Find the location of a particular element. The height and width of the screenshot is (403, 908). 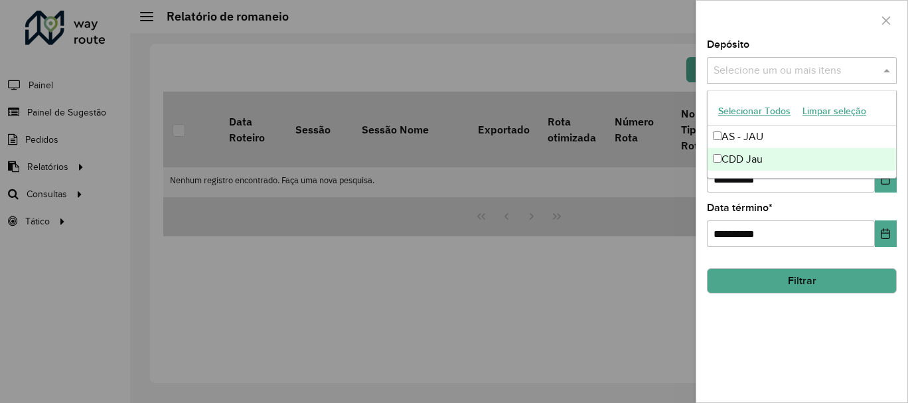

div: CDD Jau is located at coordinates (802, 159).